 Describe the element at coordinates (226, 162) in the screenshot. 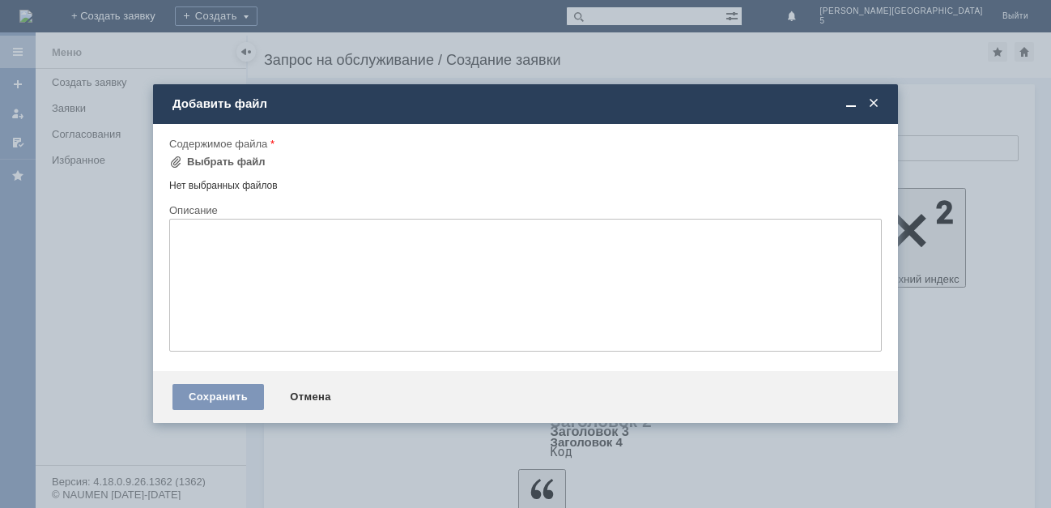

I see `div: Выбрать файл` at that location.